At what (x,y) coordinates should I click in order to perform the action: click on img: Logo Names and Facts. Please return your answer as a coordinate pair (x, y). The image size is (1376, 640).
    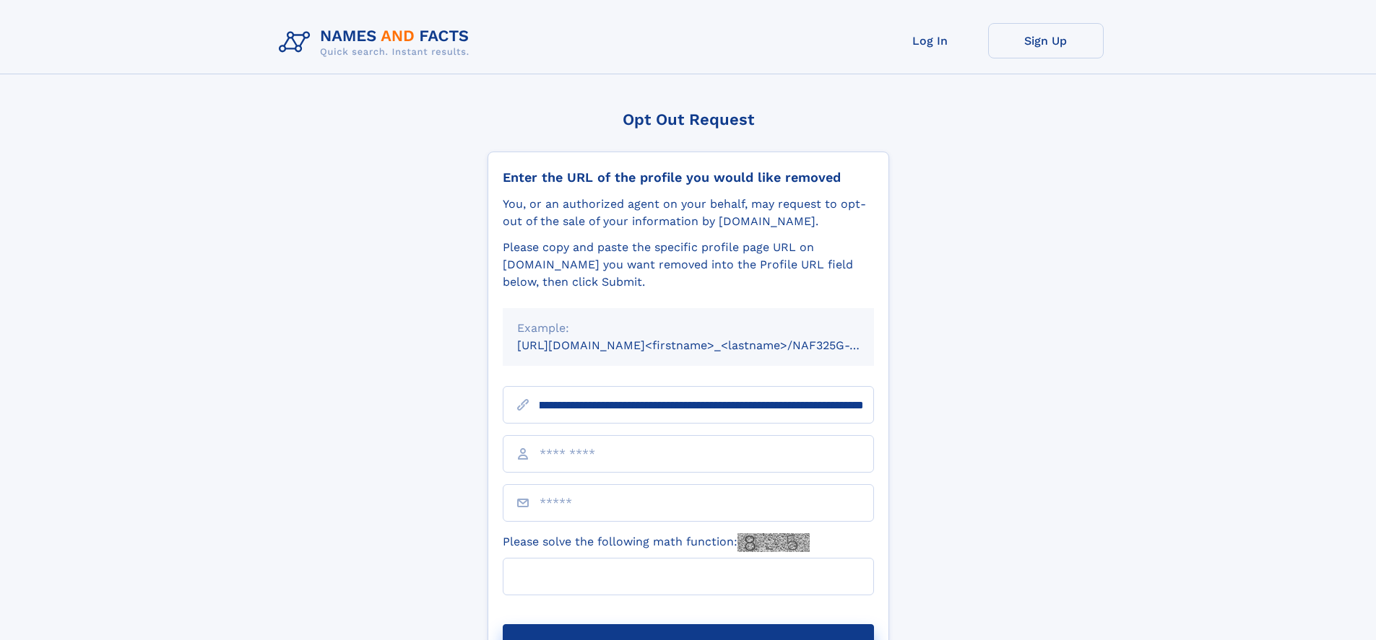
    Looking at the image, I should click on (377, 43).